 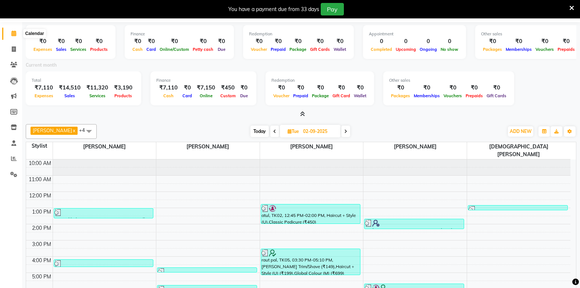 What do you see at coordinates (40, 195) in the screenshot?
I see `div: 12:00 PM` at bounding box center [40, 195].